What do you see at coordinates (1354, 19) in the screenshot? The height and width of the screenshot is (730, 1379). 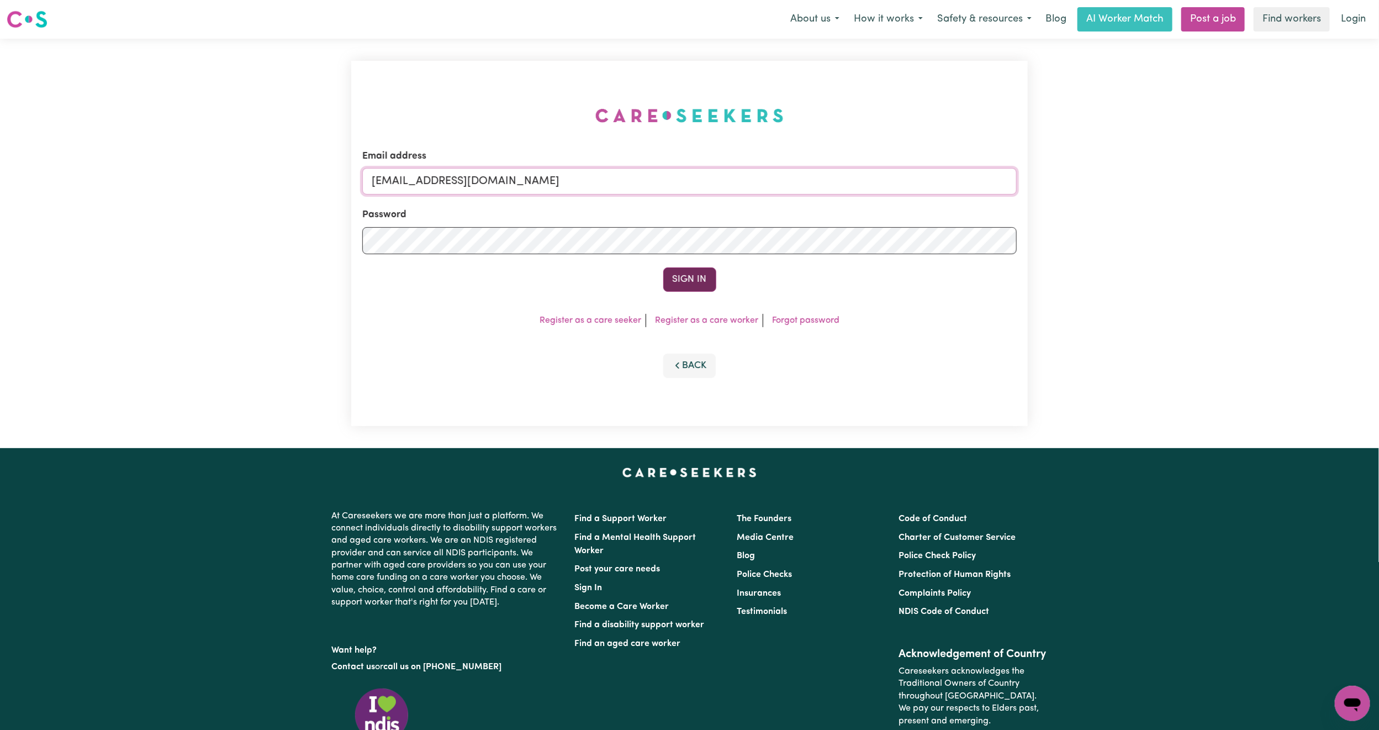 I see `a: Login` at bounding box center [1354, 19].